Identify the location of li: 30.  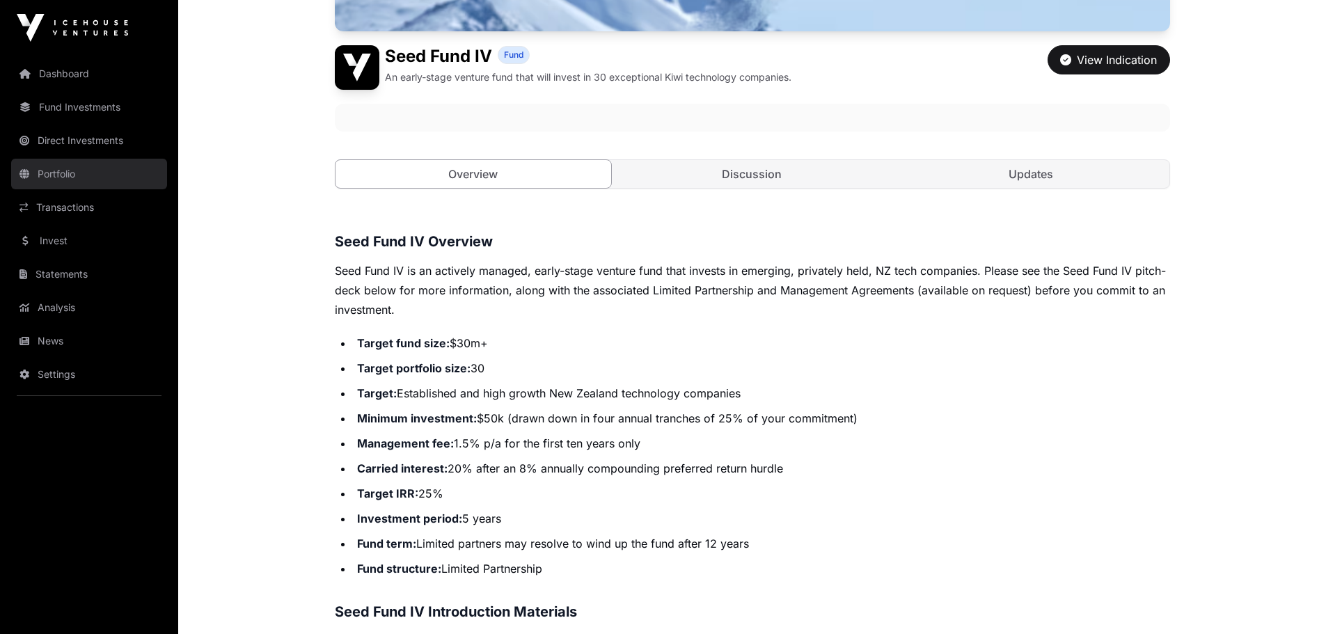
(762, 368).